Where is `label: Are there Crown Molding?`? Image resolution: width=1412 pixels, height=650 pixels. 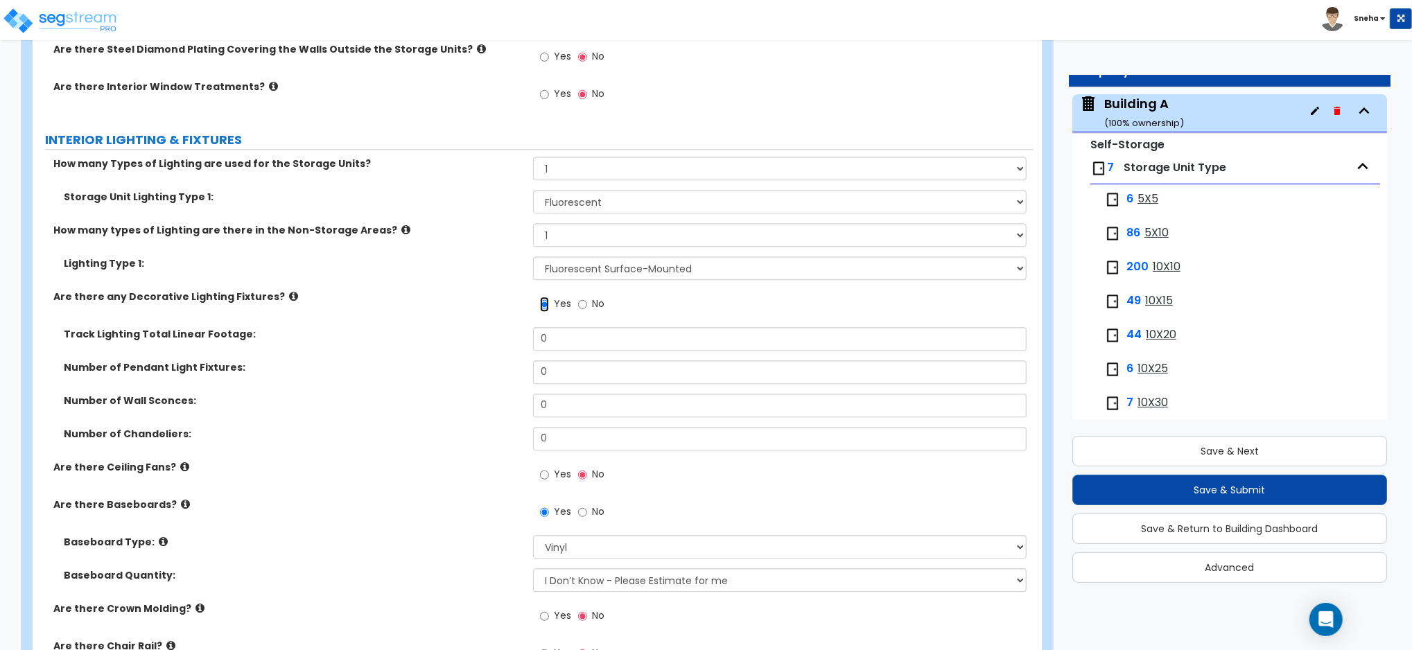
label: Are there Crown Molding? is located at coordinates (288, 609).